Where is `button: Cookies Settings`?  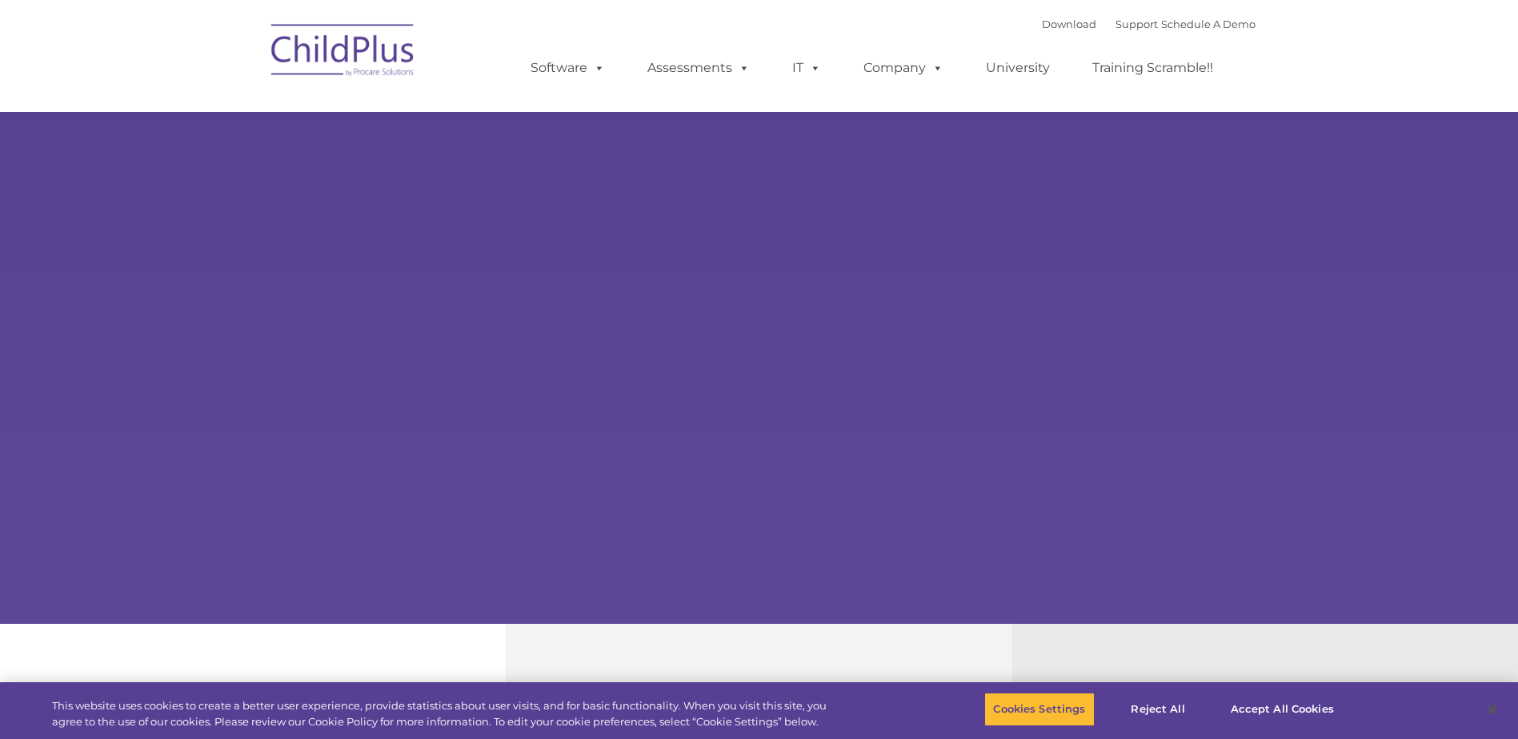 button: Cookies Settings is located at coordinates (1039, 710).